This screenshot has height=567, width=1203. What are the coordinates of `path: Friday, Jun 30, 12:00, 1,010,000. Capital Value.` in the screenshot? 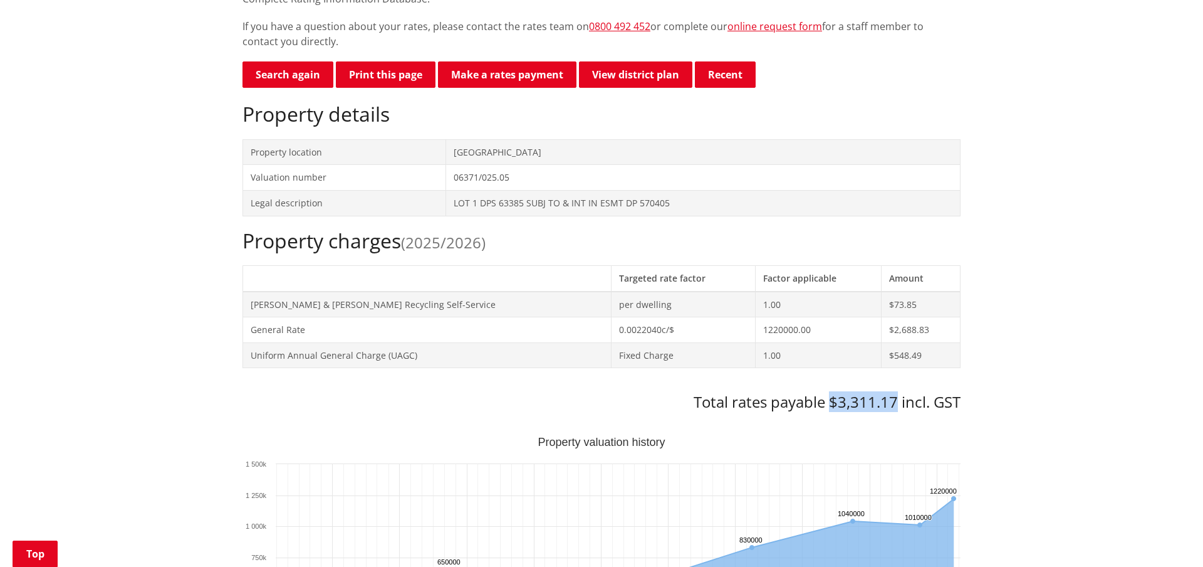 It's located at (920, 525).